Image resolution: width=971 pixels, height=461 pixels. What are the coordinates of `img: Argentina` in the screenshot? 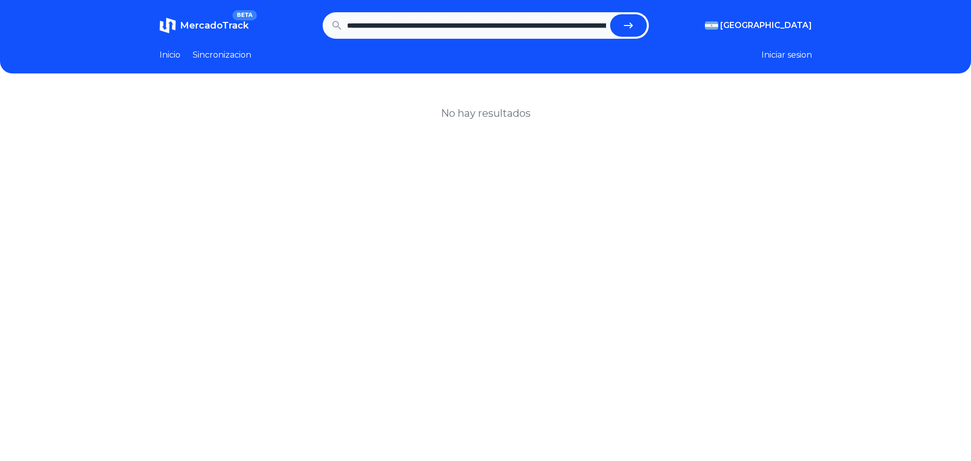 It's located at (712, 25).